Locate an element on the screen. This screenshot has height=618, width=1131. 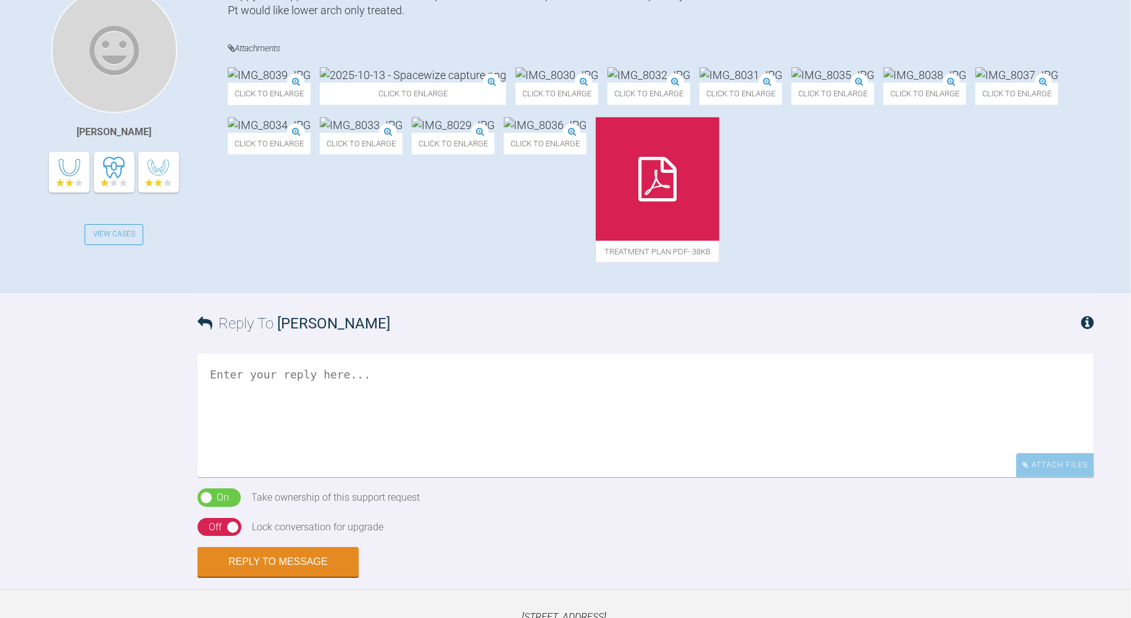
button: Reply to Message is located at coordinates (278, 562).